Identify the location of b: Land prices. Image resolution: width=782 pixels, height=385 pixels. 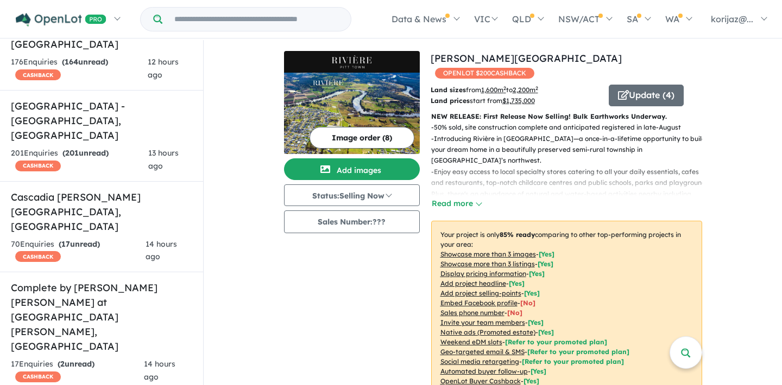
(450, 100).